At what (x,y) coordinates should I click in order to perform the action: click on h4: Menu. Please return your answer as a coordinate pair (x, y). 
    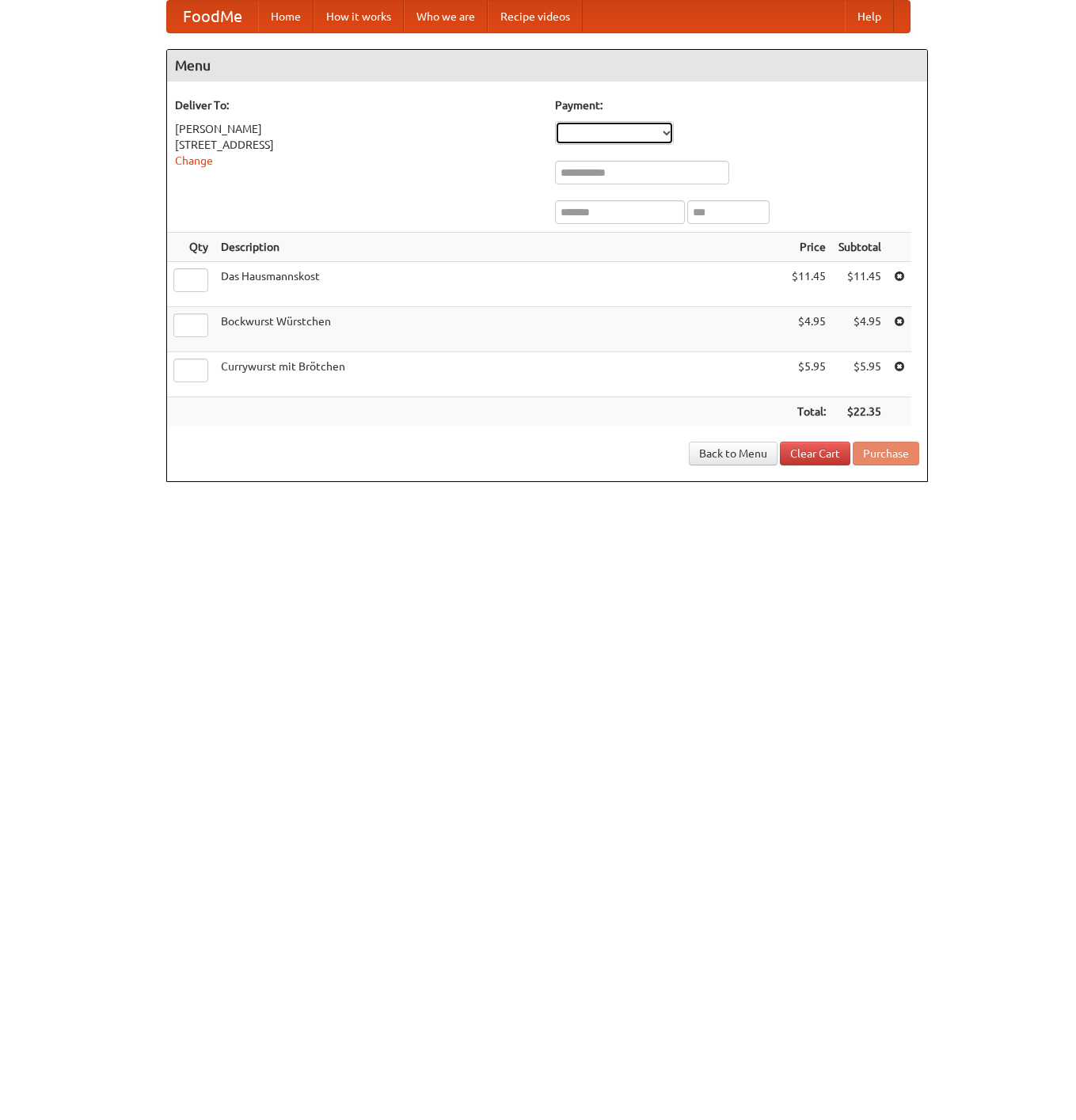
    Looking at the image, I should click on (548, 66).